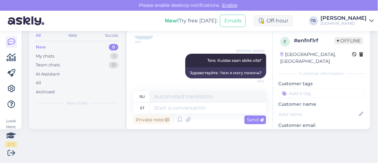  Describe the element at coordinates (322, 84) in the screenshot. I see `p: Customer tags` at that location.